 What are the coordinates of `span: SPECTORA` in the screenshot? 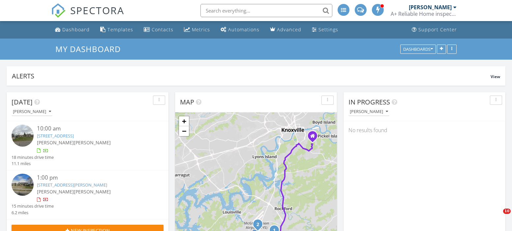 It's located at (97, 10).